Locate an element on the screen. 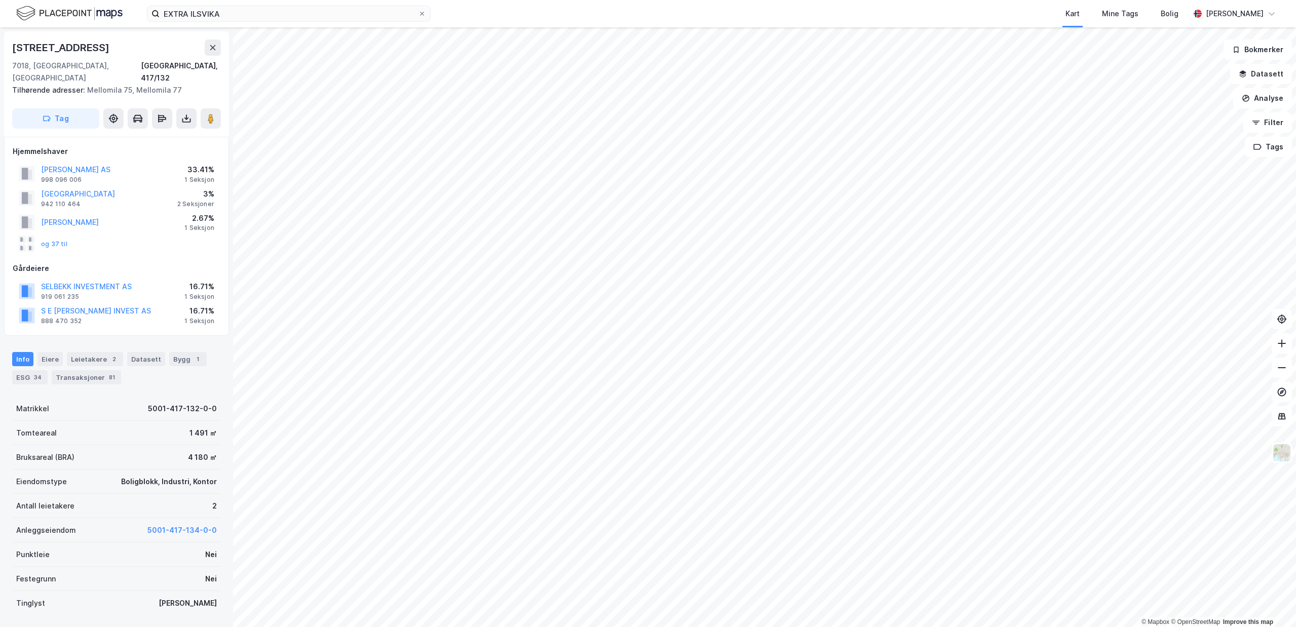  div: 3% is located at coordinates (196, 194).